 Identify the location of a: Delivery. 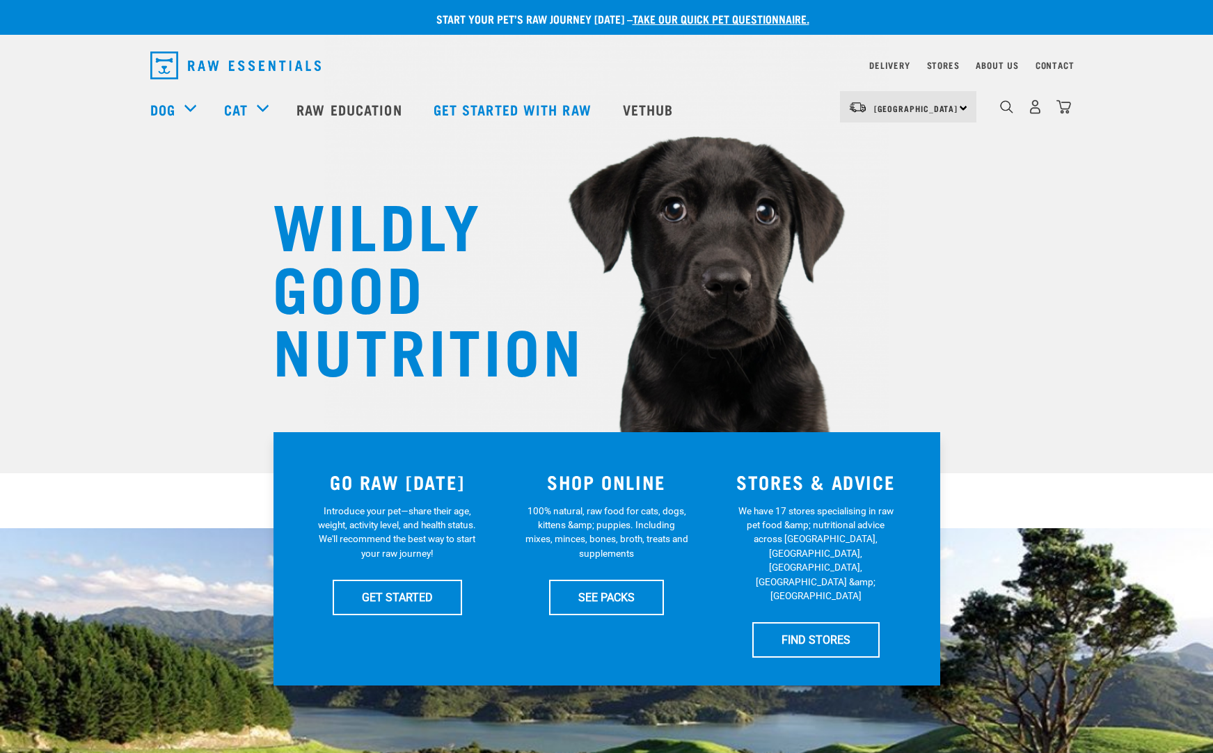
(889, 65).